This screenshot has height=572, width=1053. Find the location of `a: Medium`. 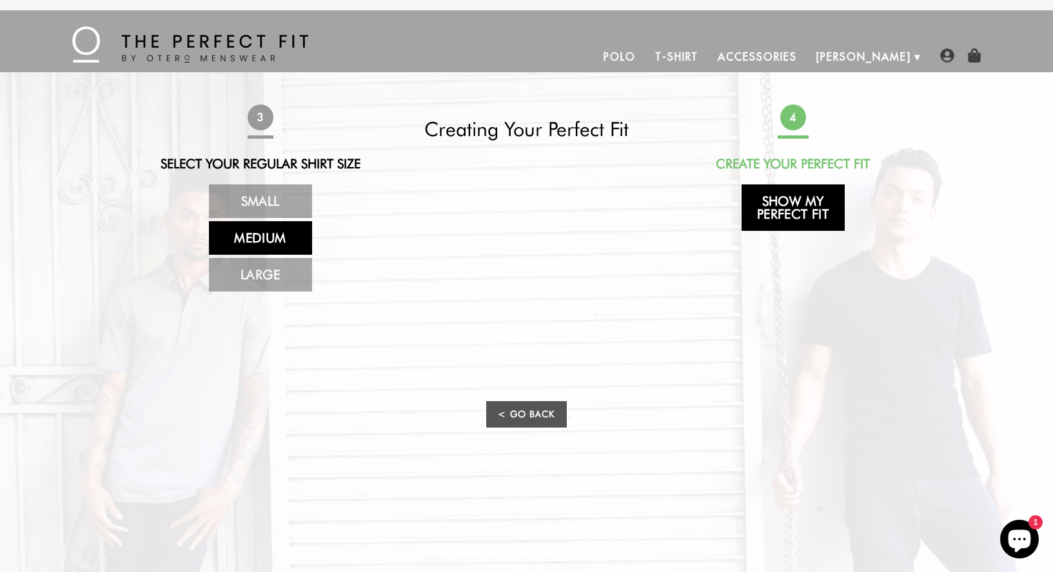

a: Medium is located at coordinates (261, 238).